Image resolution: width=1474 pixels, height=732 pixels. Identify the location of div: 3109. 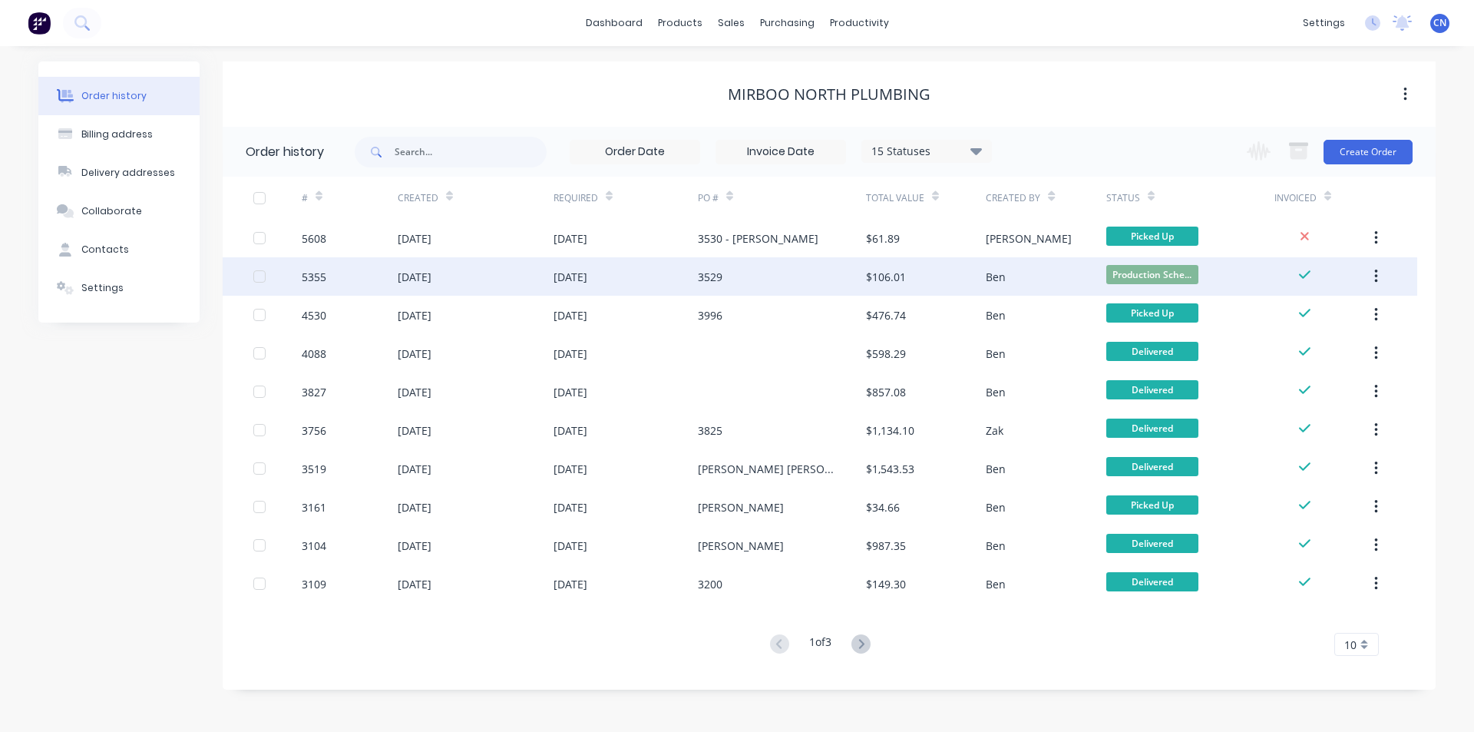
(314, 584).